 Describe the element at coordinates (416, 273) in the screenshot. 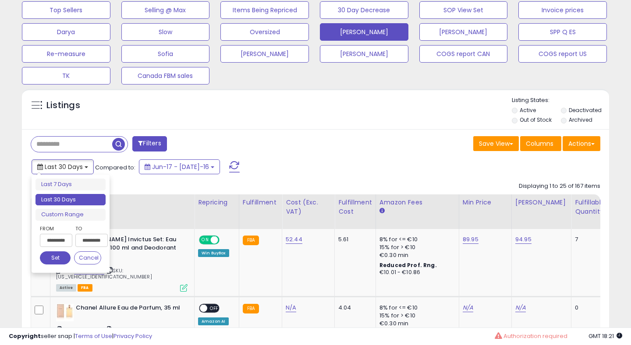

I see `div: €10.01 - €10.86` at that location.